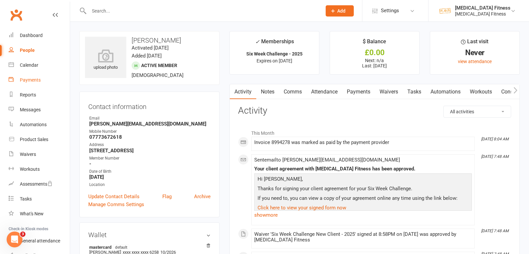 This screenshot has width=529, height=254. Describe the element at coordinates (150, 137) in the screenshot. I see `strong: 07773672618` at that location.